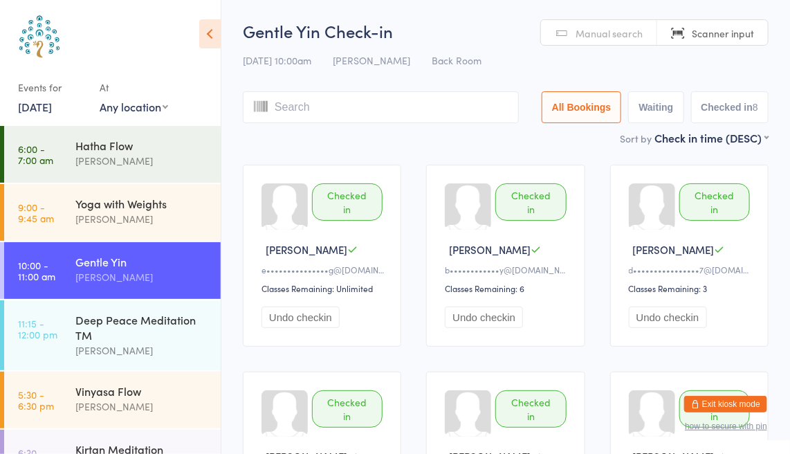 This screenshot has width=790, height=454. Describe the element at coordinates (134, 87) in the screenshot. I see `div: At` at that location.